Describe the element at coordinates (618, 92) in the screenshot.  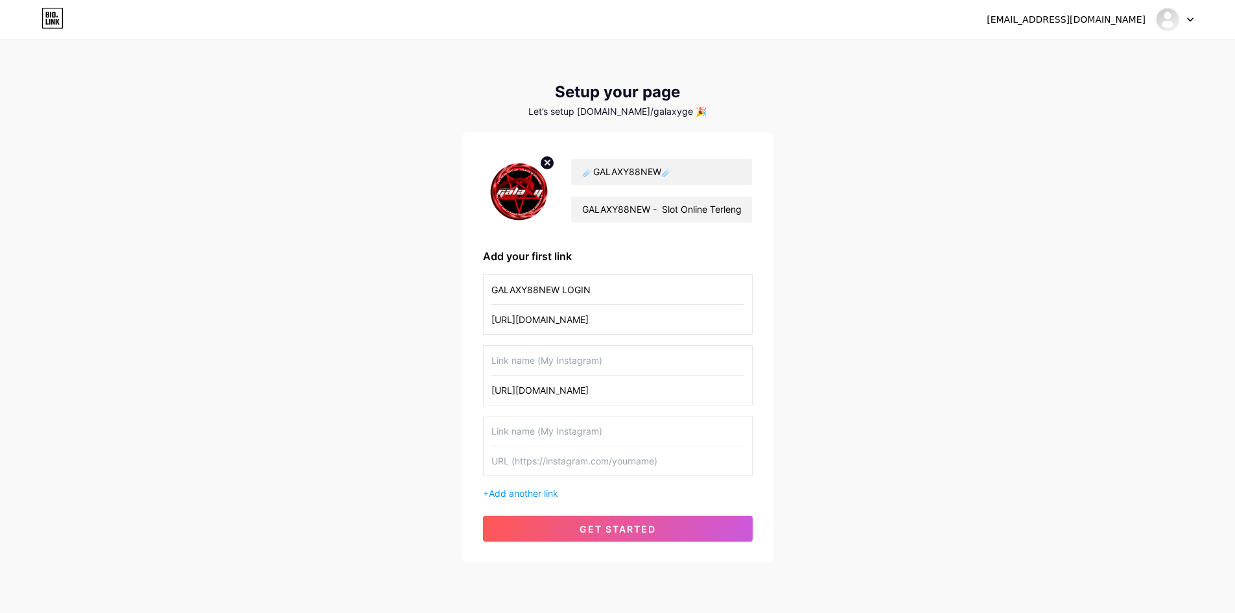
I see `div: Setup your page` at that location.